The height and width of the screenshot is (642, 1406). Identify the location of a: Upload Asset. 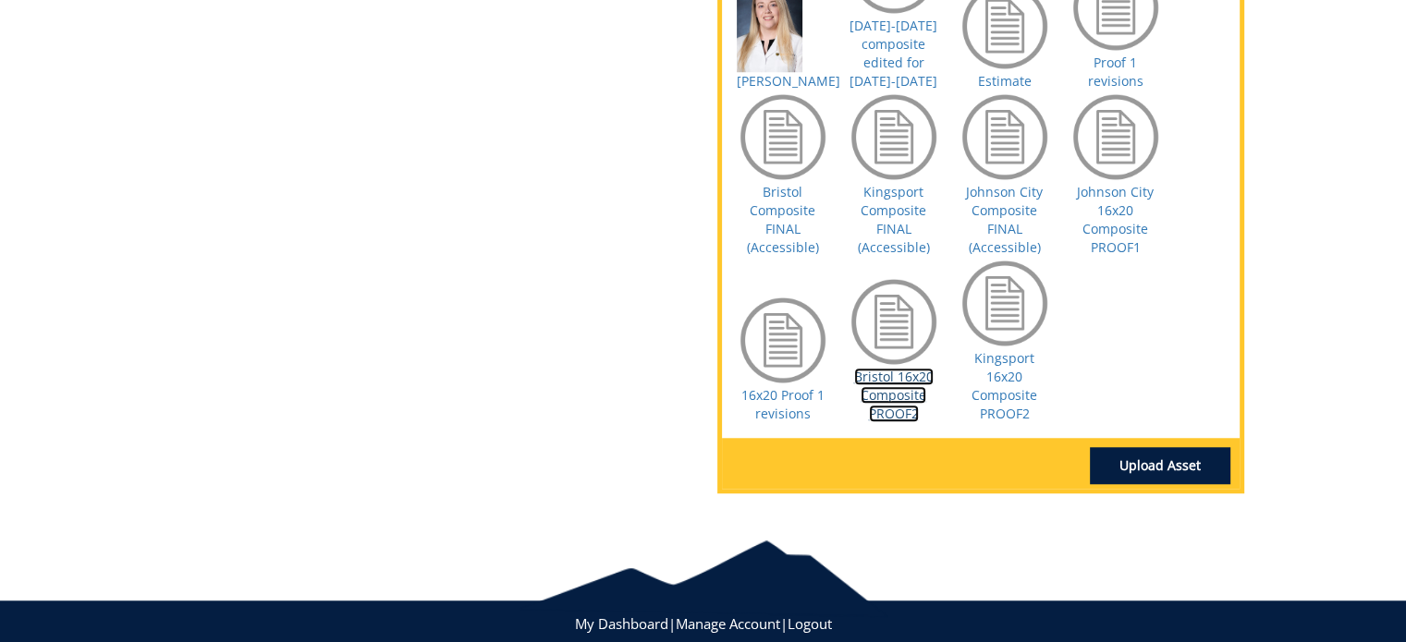
(1160, 466).